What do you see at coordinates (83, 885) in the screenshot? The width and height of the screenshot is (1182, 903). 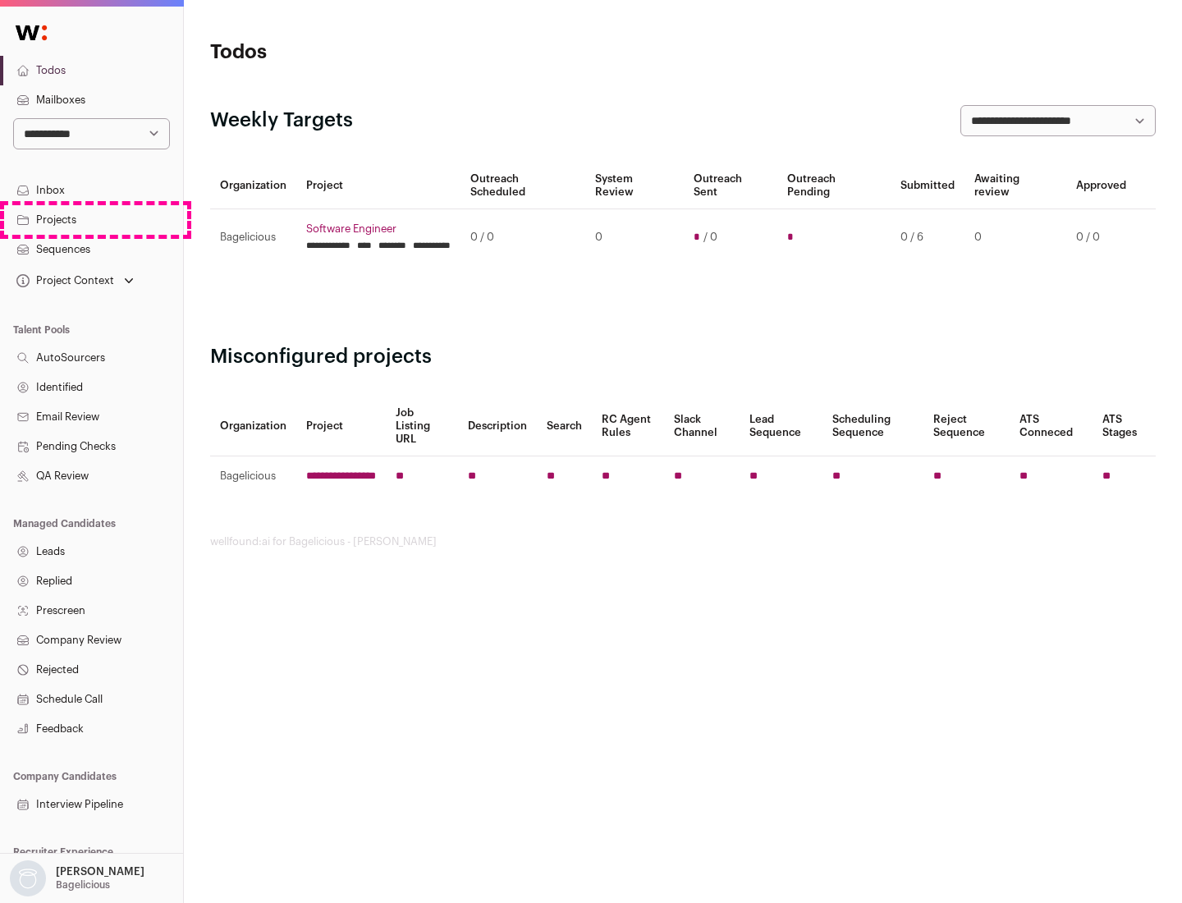 I see `p: Bagelicious` at bounding box center [83, 885].